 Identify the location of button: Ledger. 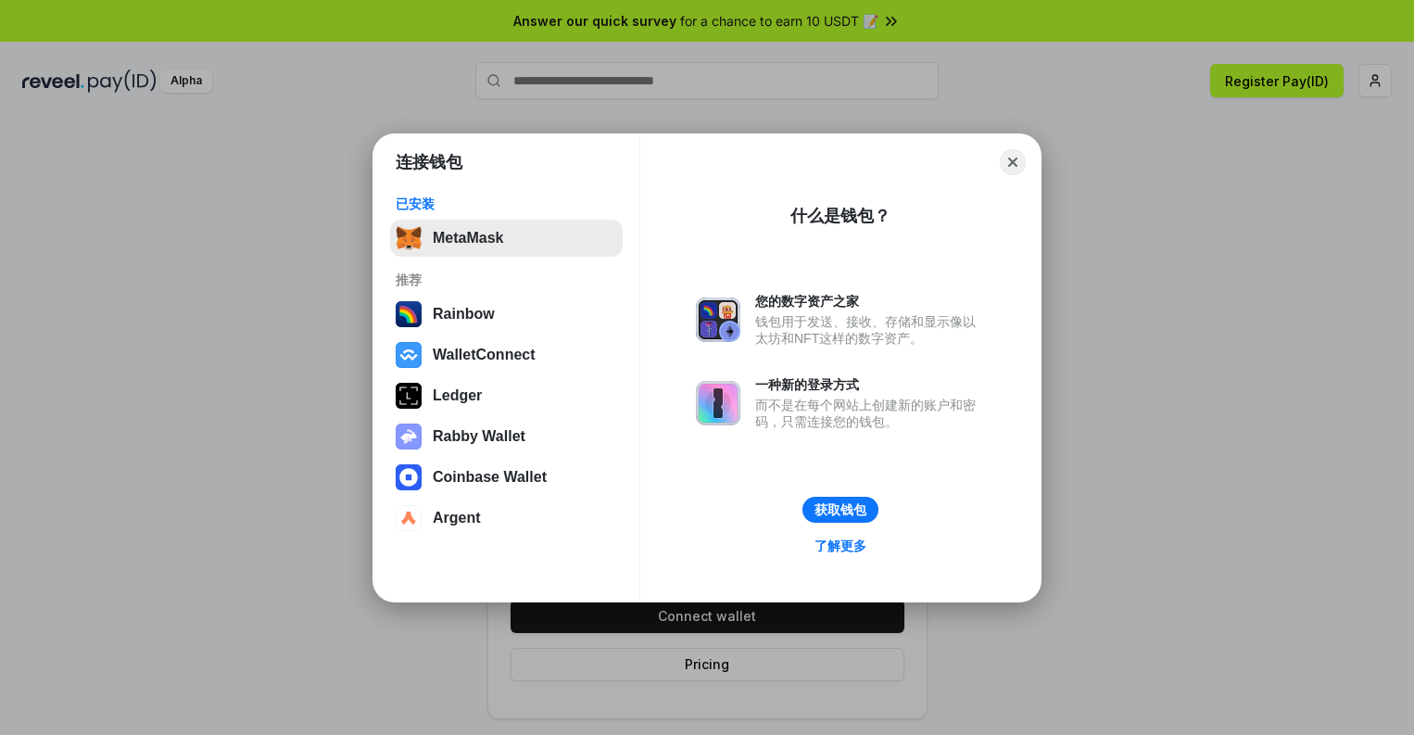
(506, 396).